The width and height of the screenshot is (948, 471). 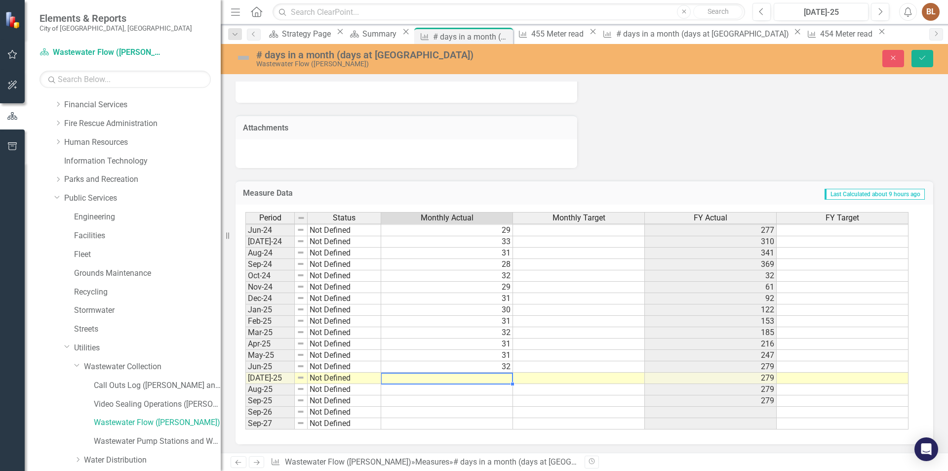 What do you see at coordinates (125, 79) in the screenshot?
I see `input: Search Below...` at bounding box center [125, 79].